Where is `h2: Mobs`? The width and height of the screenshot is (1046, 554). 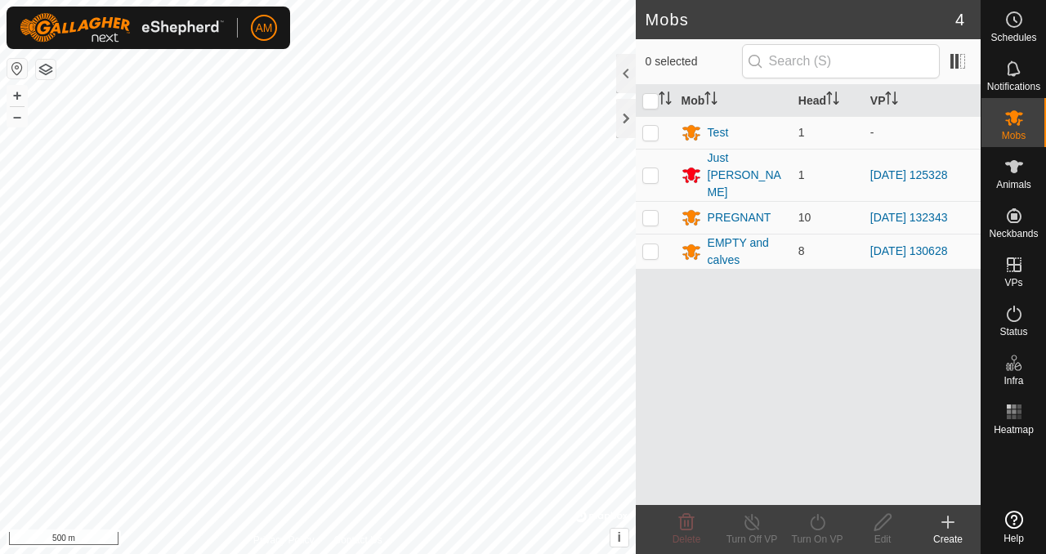
h2: Mobs is located at coordinates (800, 20).